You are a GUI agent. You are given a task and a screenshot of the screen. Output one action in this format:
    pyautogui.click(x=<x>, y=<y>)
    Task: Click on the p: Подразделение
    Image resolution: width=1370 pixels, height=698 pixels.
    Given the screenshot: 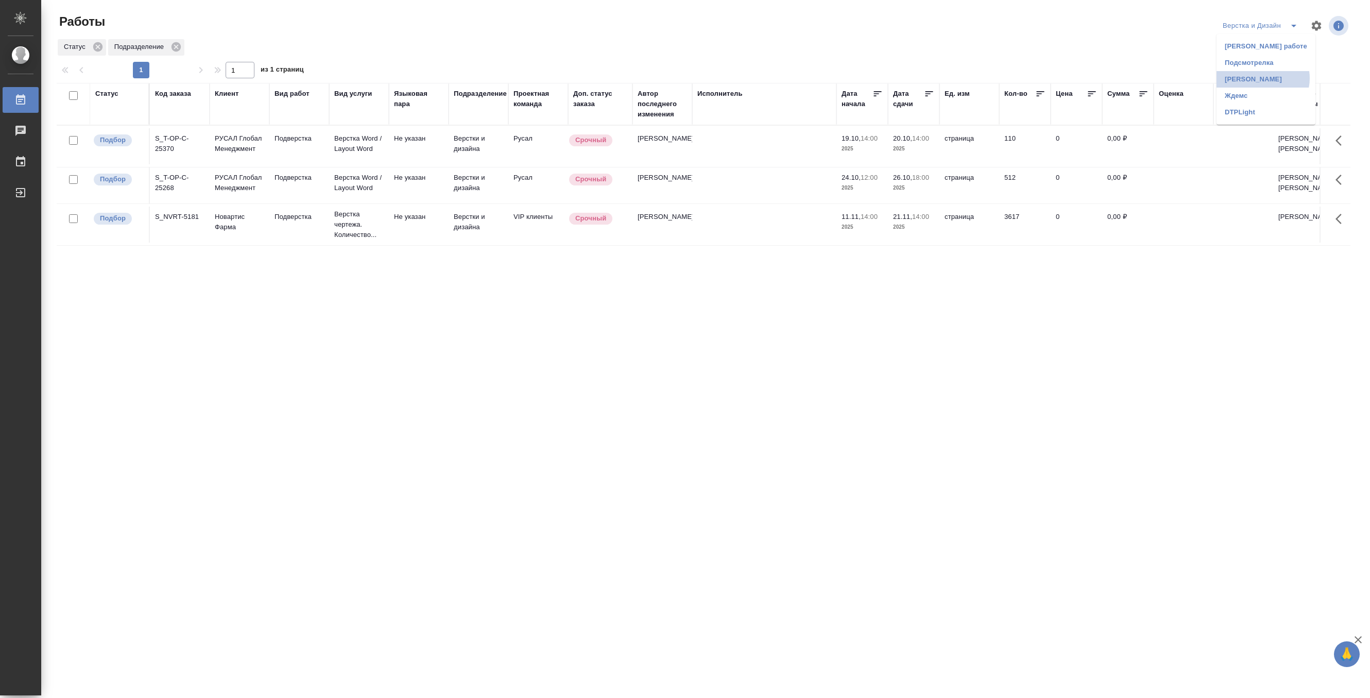 What is the action you would take?
    pyautogui.click(x=141, y=47)
    